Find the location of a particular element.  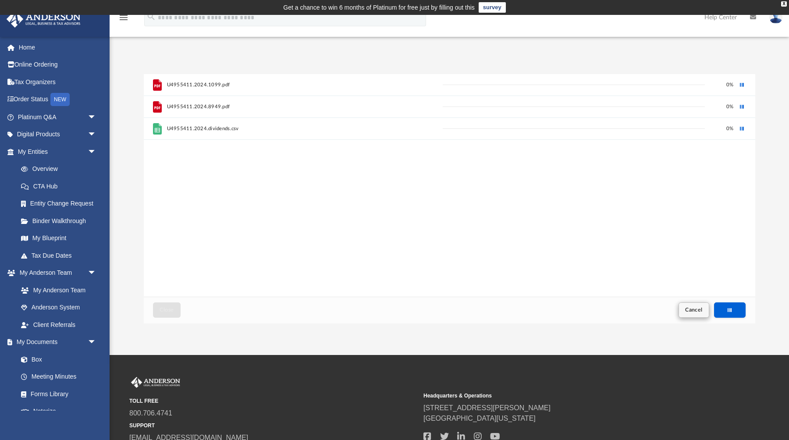

a: Entity Change Request is located at coordinates (61, 204).